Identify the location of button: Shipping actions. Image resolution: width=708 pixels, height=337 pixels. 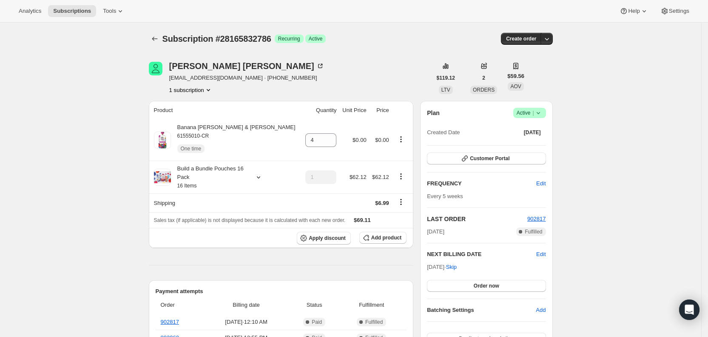
(401, 202).